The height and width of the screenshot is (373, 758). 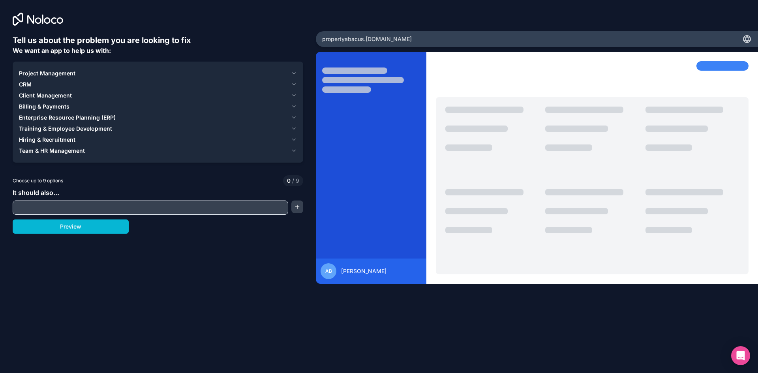 What do you see at coordinates (328, 271) in the screenshot?
I see `span: AB` at bounding box center [328, 271].